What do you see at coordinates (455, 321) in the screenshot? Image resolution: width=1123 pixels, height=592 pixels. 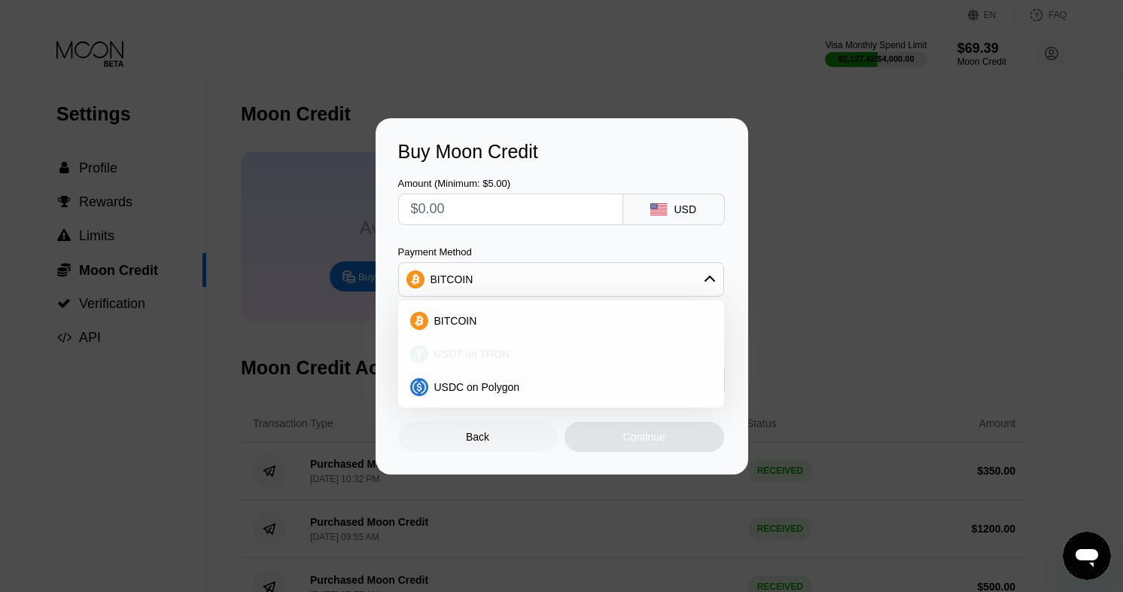 I see `span: BITCOIN` at bounding box center [455, 321].